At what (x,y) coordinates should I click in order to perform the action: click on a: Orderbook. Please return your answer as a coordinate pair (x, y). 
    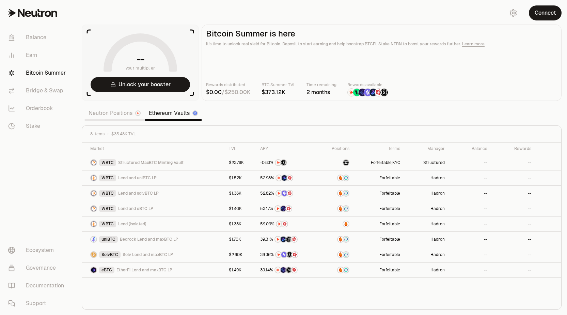
    Looking at the image, I should click on (38, 108).